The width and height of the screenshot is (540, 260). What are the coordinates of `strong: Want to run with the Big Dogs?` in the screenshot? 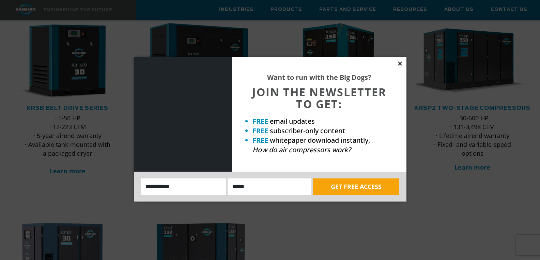 It's located at (319, 77).